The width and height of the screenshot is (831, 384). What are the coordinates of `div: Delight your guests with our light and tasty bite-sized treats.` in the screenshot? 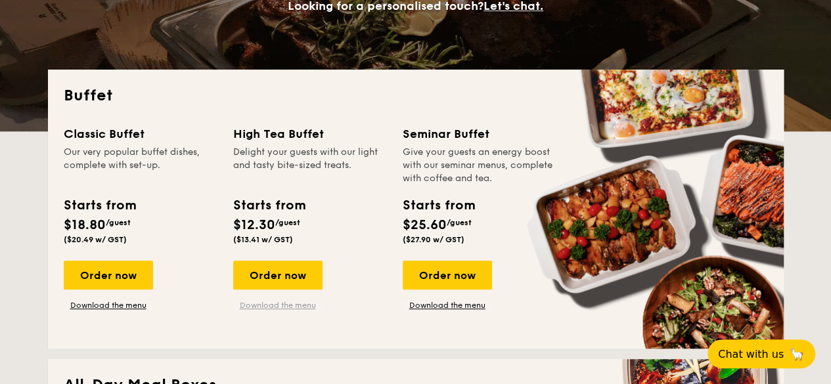 It's located at (310, 166).